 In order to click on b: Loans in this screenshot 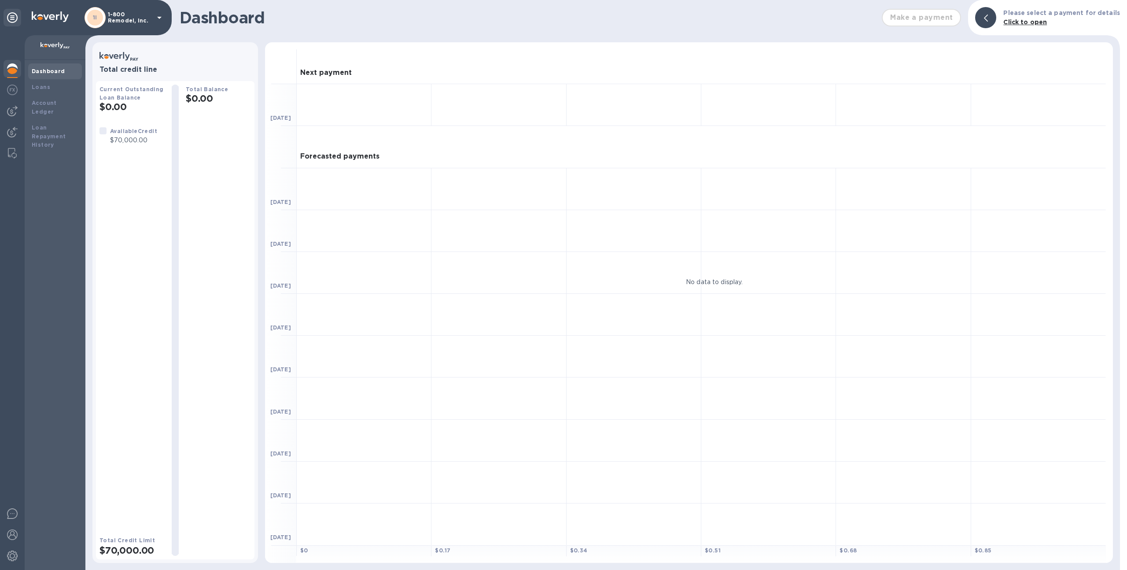, I will do `click(41, 87)`.